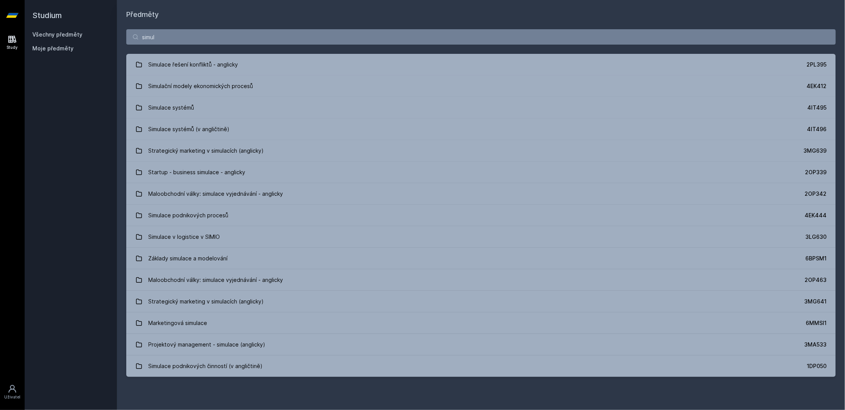 Image resolution: width=845 pixels, height=410 pixels. I want to click on div: 1DP050, so click(816, 366).